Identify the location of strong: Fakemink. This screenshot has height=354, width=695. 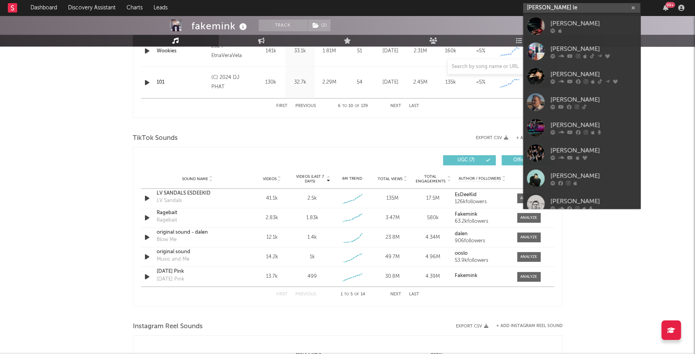
(466, 275).